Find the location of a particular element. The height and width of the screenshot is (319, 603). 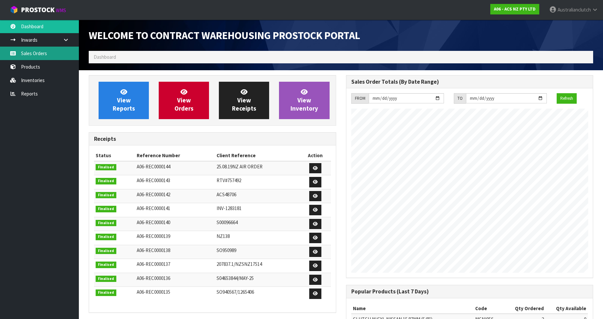

span: View Orders is located at coordinates (184, 100).